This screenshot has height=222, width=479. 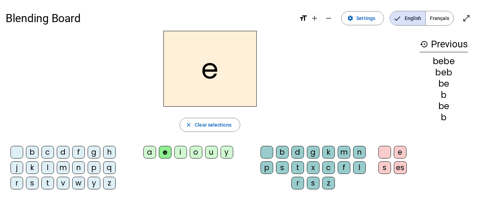 I want to click on button: Decrease font size, so click(x=328, y=18).